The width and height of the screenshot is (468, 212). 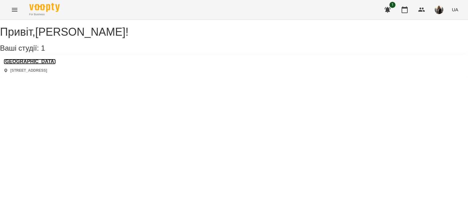 What do you see at coordinates (455, 9) in the screenshot?
I see `button: UA` at bounding box center [455, 9].